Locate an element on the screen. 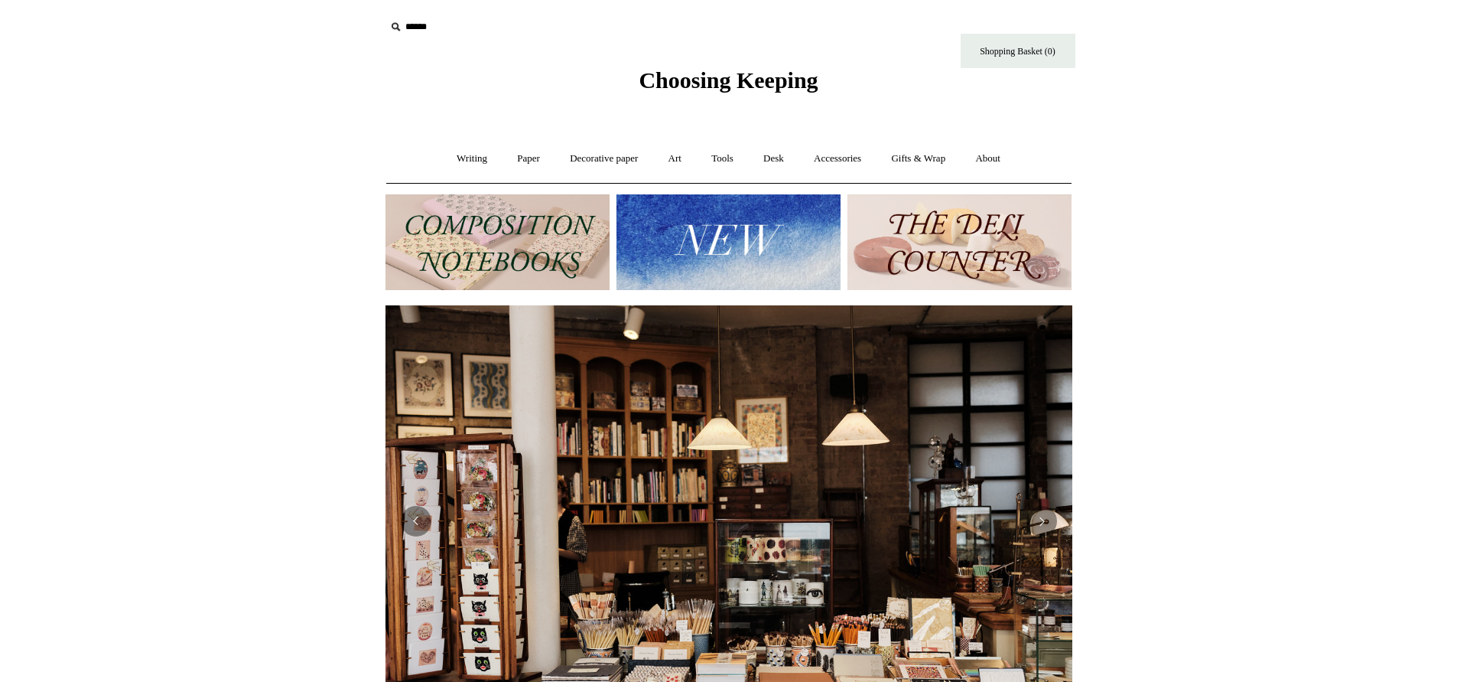 The width and height of the screenshot is (1457, 682). a: Choosing Keeping is located at coordinates (728, 85).